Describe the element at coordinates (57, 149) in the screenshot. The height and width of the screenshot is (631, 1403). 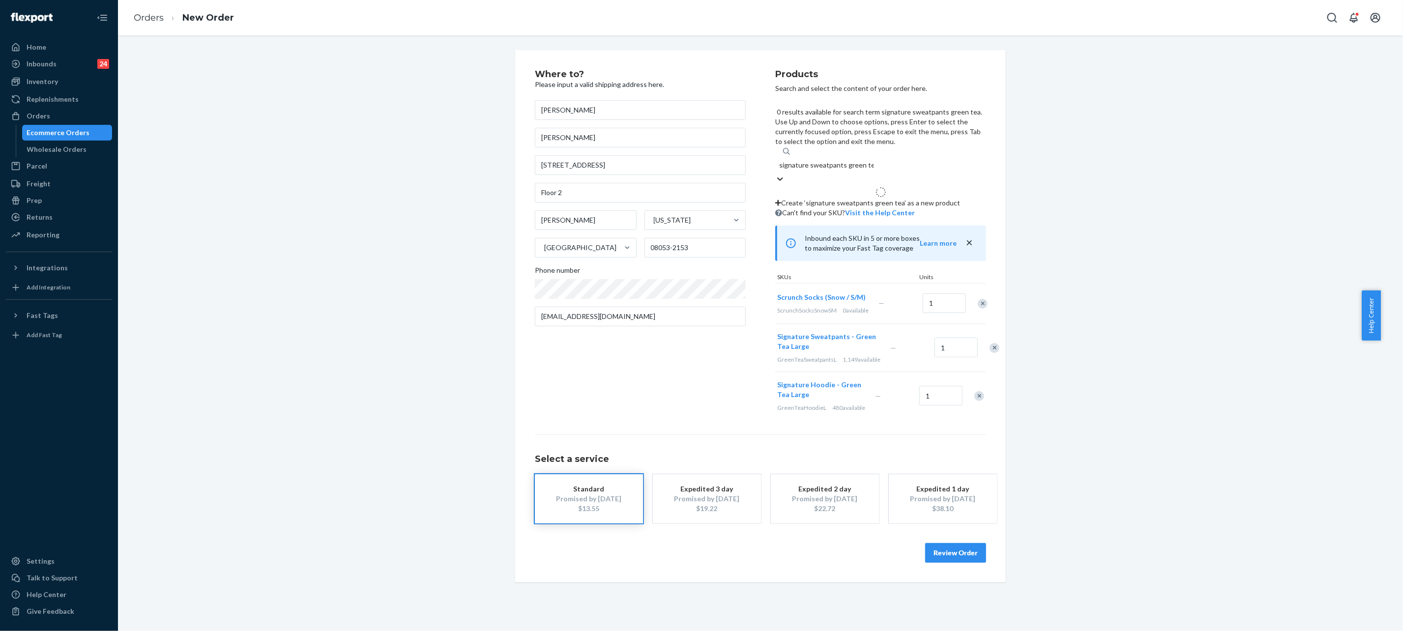
I see `div: Wholesale Orders` at that location.